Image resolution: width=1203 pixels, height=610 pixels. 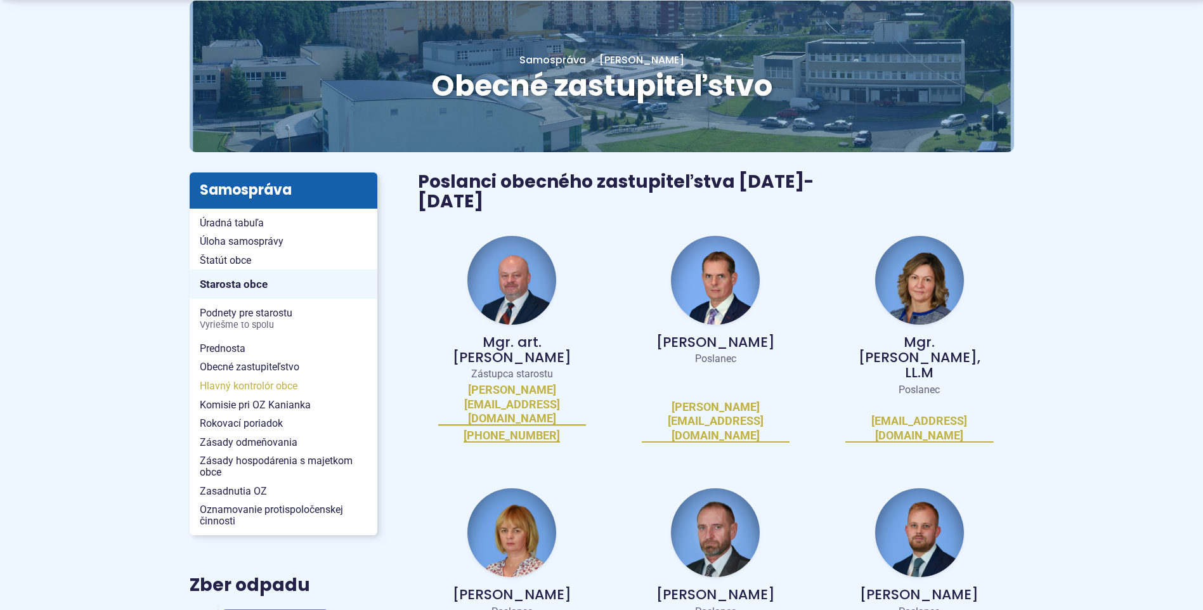 I want to click on span: Úloha samosprávy, so click(x=283, y=242).